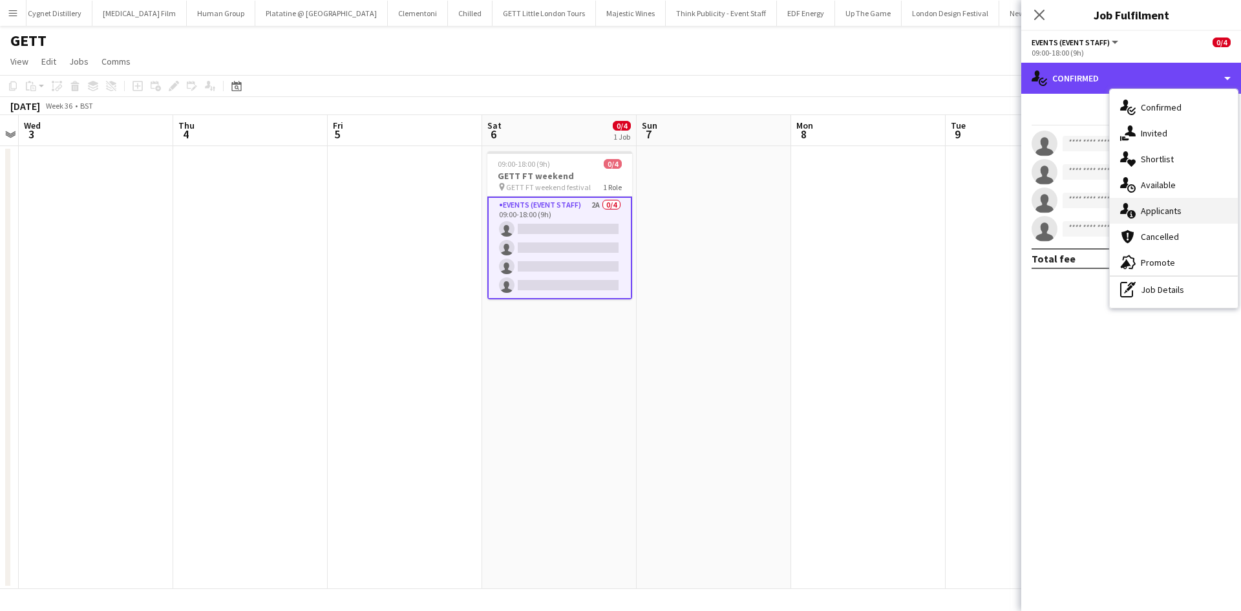 The height and width of the screenshot is (611, 1241). Describe the element at coordinates (79, 61) in the screenshot. I see `span: Jobs` at that location.